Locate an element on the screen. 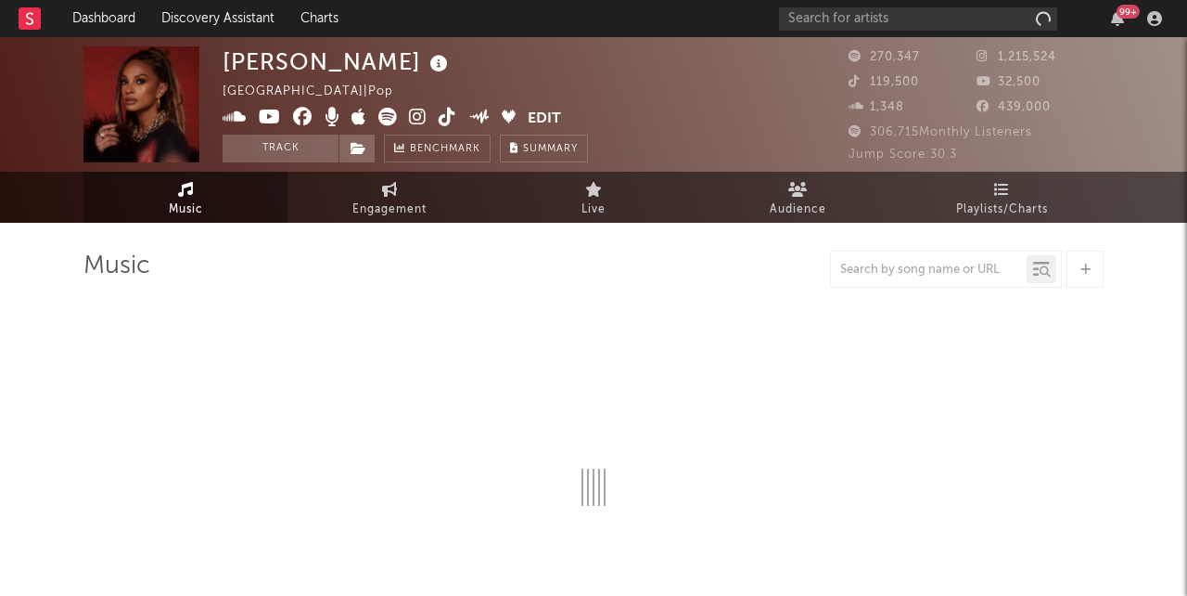  input: Search for artists is located at coordinates (918, 19).